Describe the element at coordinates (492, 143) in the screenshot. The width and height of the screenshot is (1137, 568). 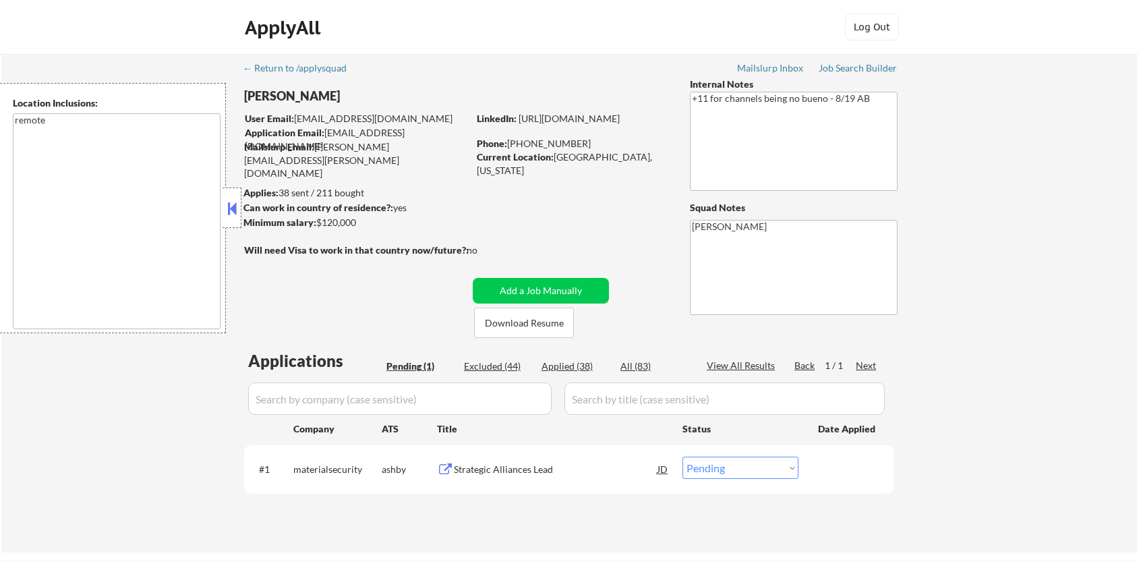
I see `strong: Phone:` at that location.